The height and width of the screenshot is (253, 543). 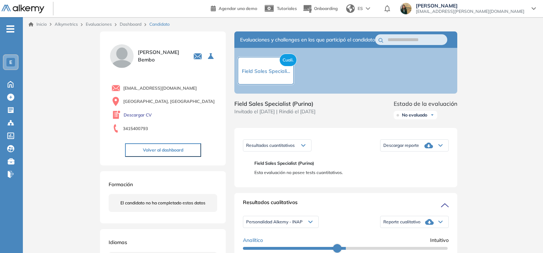 What do you see at coordinates (11, 62) in the screenshot?
I see `span: E` at bounding box center [11, 62].